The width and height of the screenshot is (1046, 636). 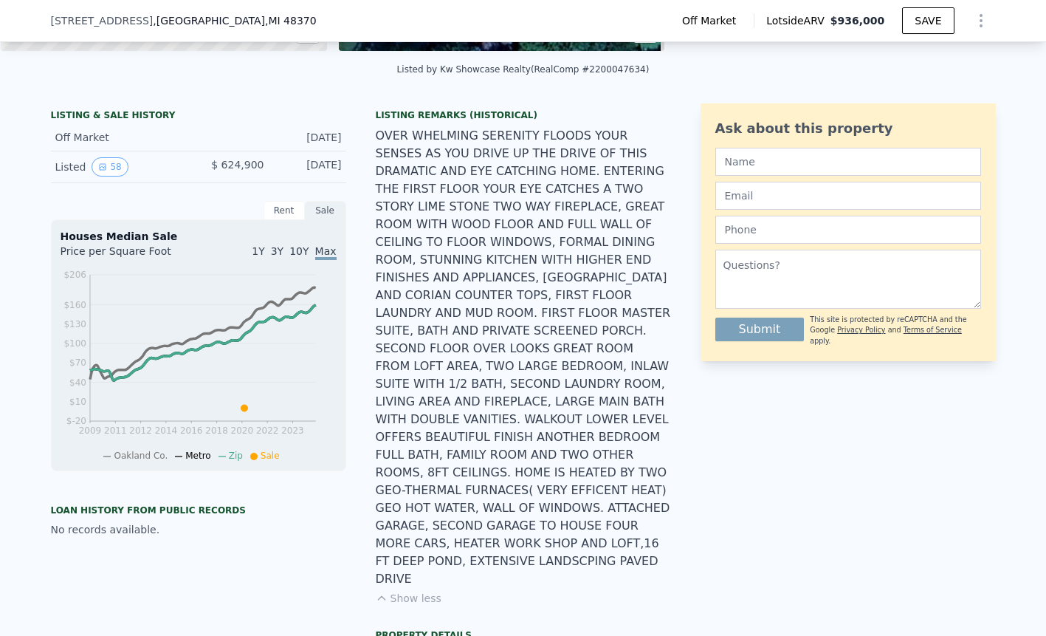 What do you see at coordinates (326, 210) in the screenshot?
I see `div: Sale` at bounding box center [326, 210].